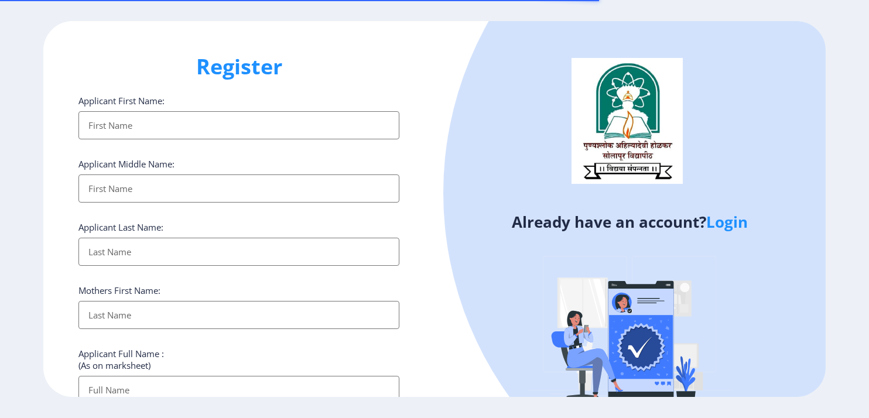  Describe the element at coordinates (121, 359) in the screenshot. I see `label: Applicant Full Name : (As on marksheet)` at that location.